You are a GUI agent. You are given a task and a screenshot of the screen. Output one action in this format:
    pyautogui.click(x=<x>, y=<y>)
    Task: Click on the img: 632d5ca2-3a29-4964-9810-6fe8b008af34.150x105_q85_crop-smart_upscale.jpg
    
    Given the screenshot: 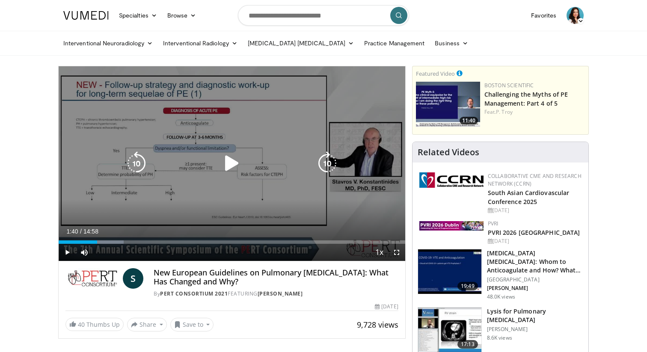 What is the action you would take?
    pyautogui.click(x=450, y=330)
    